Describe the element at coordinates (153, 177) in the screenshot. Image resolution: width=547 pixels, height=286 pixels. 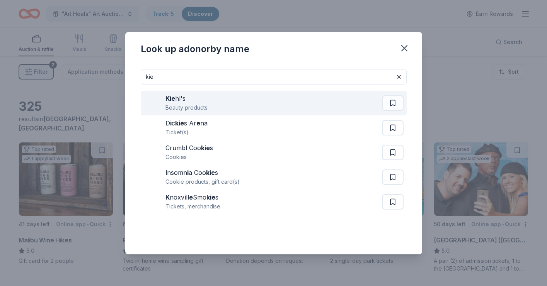
I see `img: Image for Insomnia Cookies` at that location.